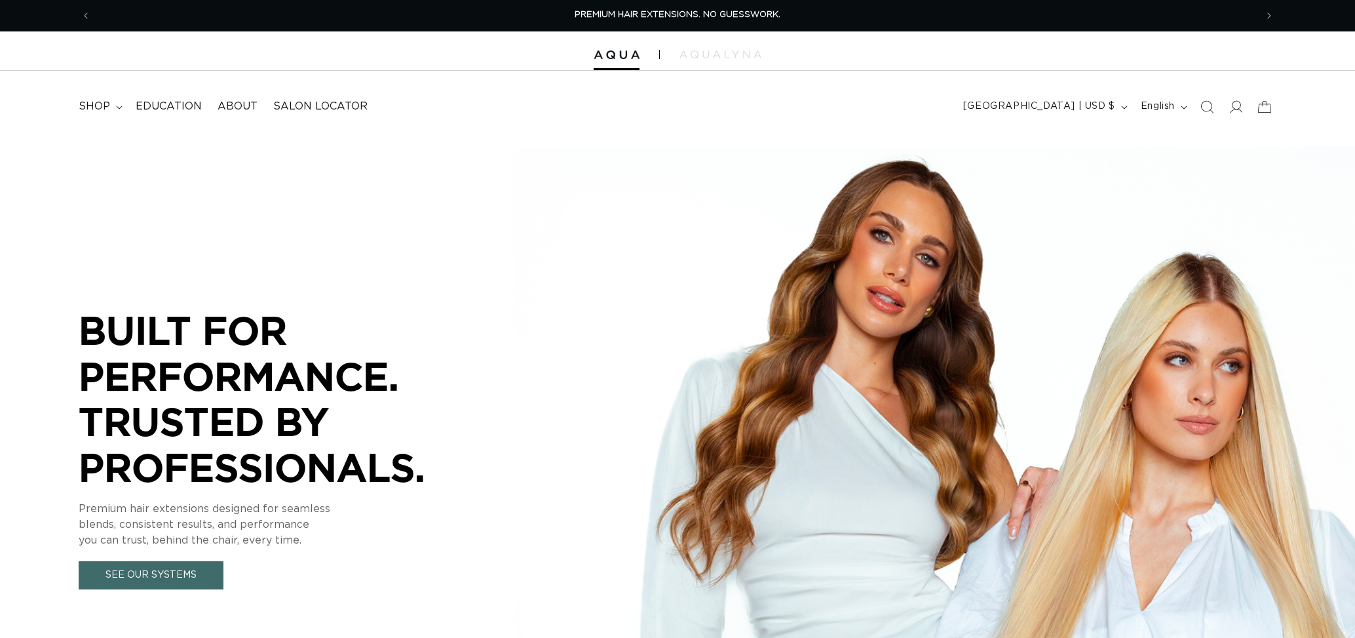 This screenshot has height=638, width=1355. Describe the element at coordinates (1269, 16) in the screenshot. I see `button: Next announcement` at that location.